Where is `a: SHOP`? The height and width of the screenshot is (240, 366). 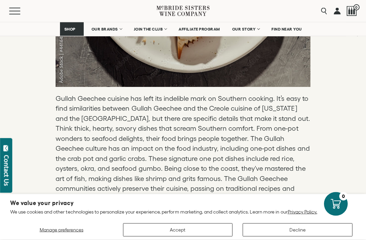
a: SHOP is located at coordinates (72, 29).